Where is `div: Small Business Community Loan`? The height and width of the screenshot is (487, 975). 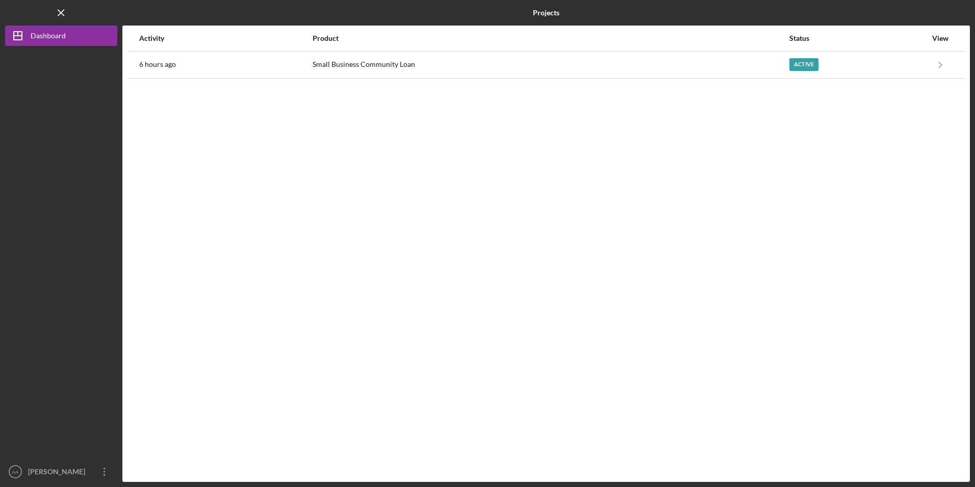
div: Small Business Community Loan is located at coordinates (550, 65).